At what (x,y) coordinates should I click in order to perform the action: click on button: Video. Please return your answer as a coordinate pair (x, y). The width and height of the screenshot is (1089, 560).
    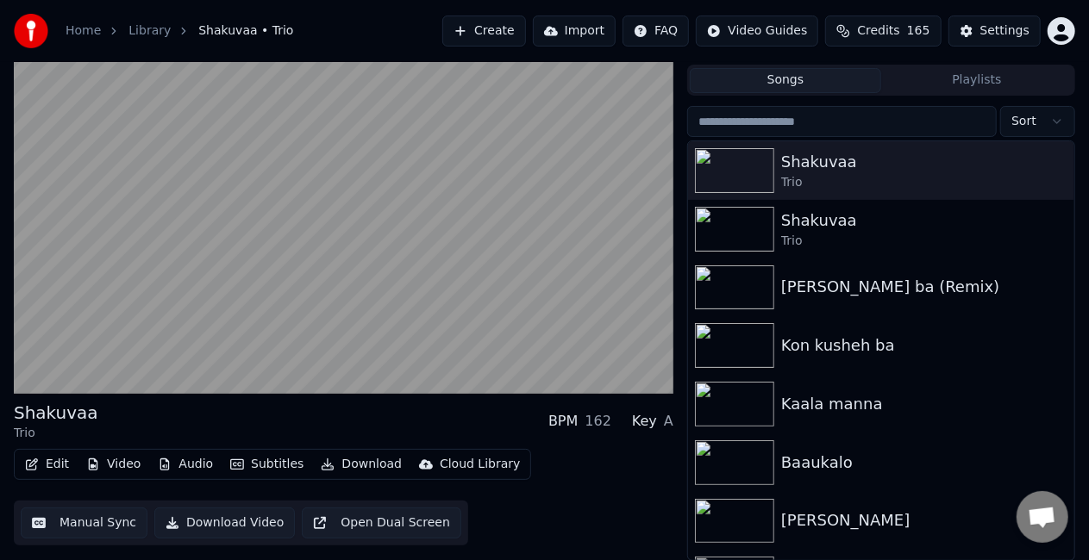
    Looking at the image, I should click on (113, 465).